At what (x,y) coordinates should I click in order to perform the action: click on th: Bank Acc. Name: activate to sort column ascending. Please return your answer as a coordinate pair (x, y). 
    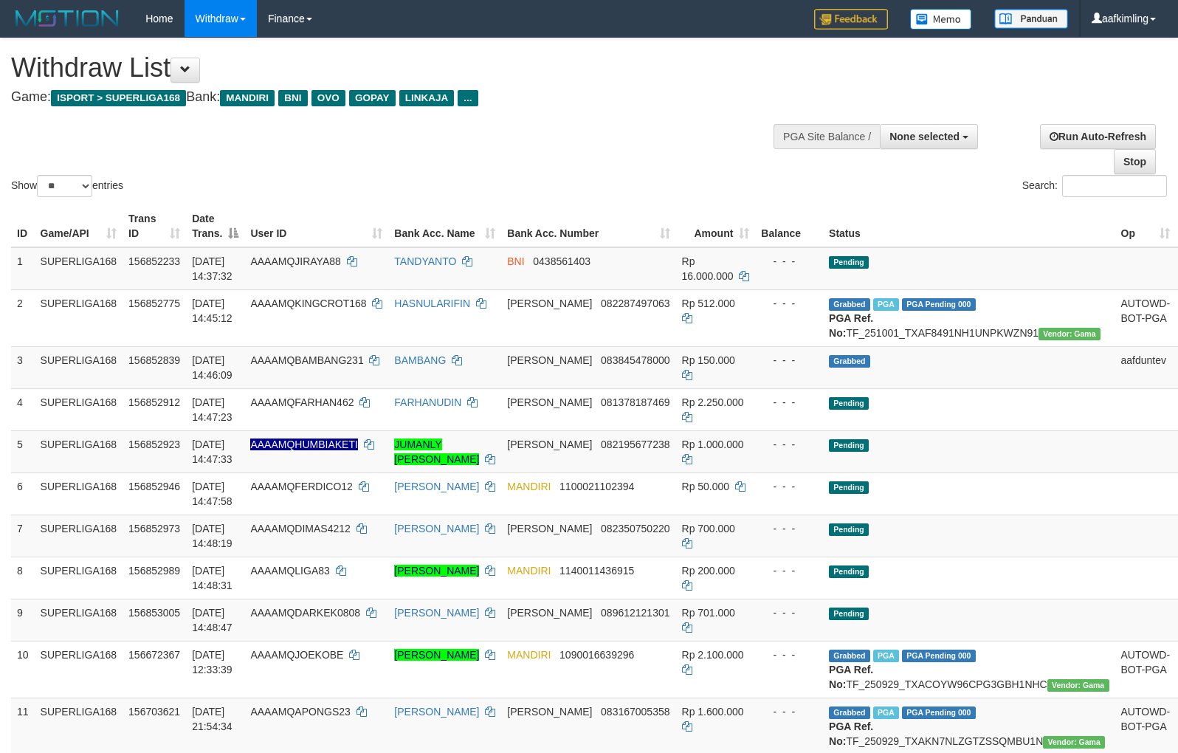
    Looking at the image, I should click on (444, 226).